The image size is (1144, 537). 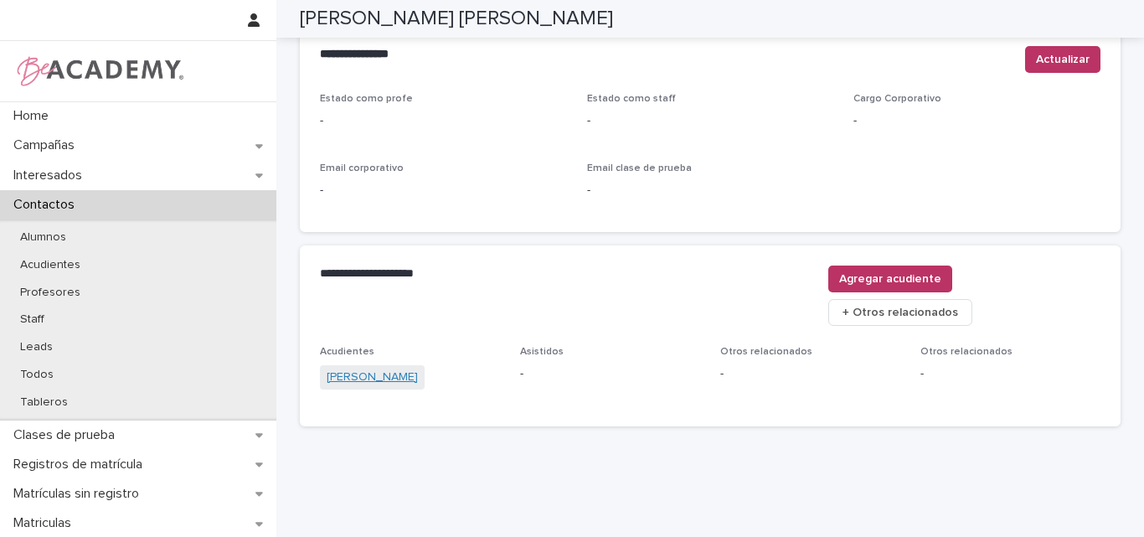 What do you see at coordinates (32, 319) in the screenshot?
I see `p: Staff` at bounding box center [32, 319].